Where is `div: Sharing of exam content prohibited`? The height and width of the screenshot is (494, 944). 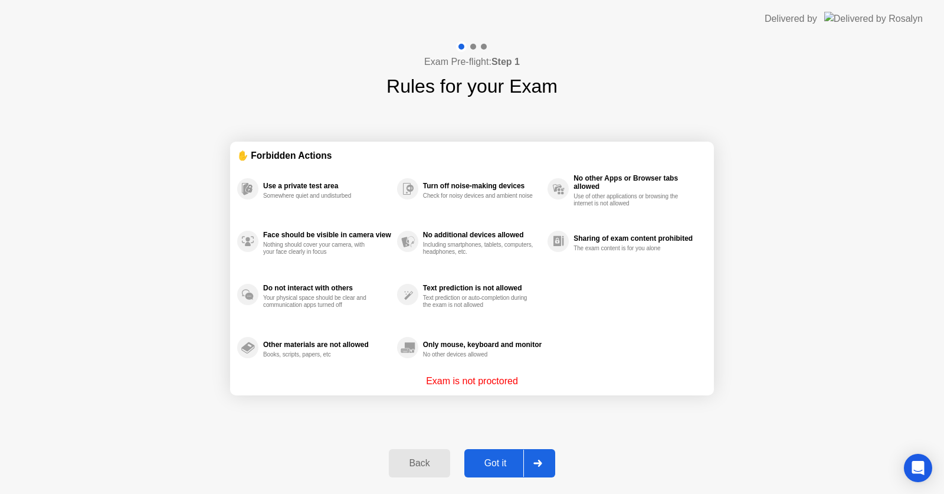
div: Sharing of exam content prohibited is located at coordinates (637, 238).